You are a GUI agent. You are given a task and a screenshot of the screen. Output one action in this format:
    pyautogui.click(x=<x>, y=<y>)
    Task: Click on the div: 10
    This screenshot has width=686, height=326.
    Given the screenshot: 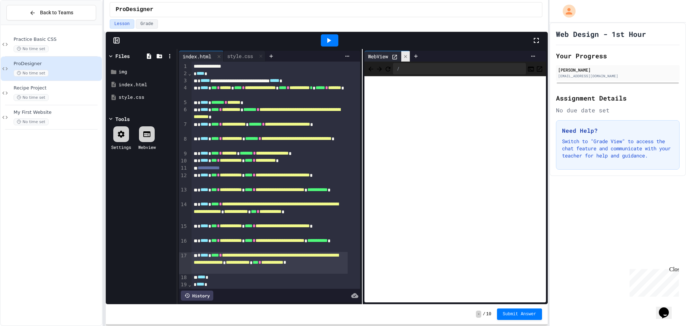 What is the action you would take?
    pyautogui.click(x=183, y=161)
    